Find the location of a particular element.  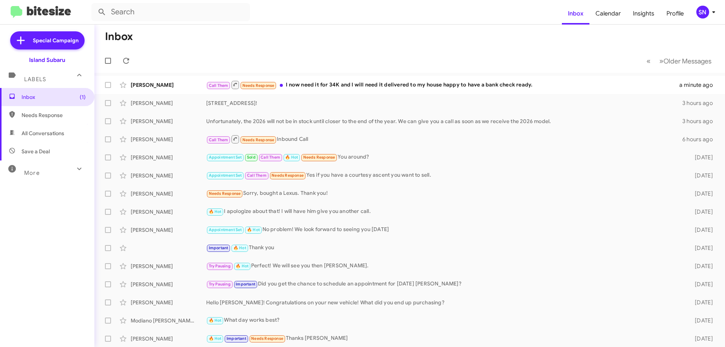

button: SN is located at coordinates (703, 12).